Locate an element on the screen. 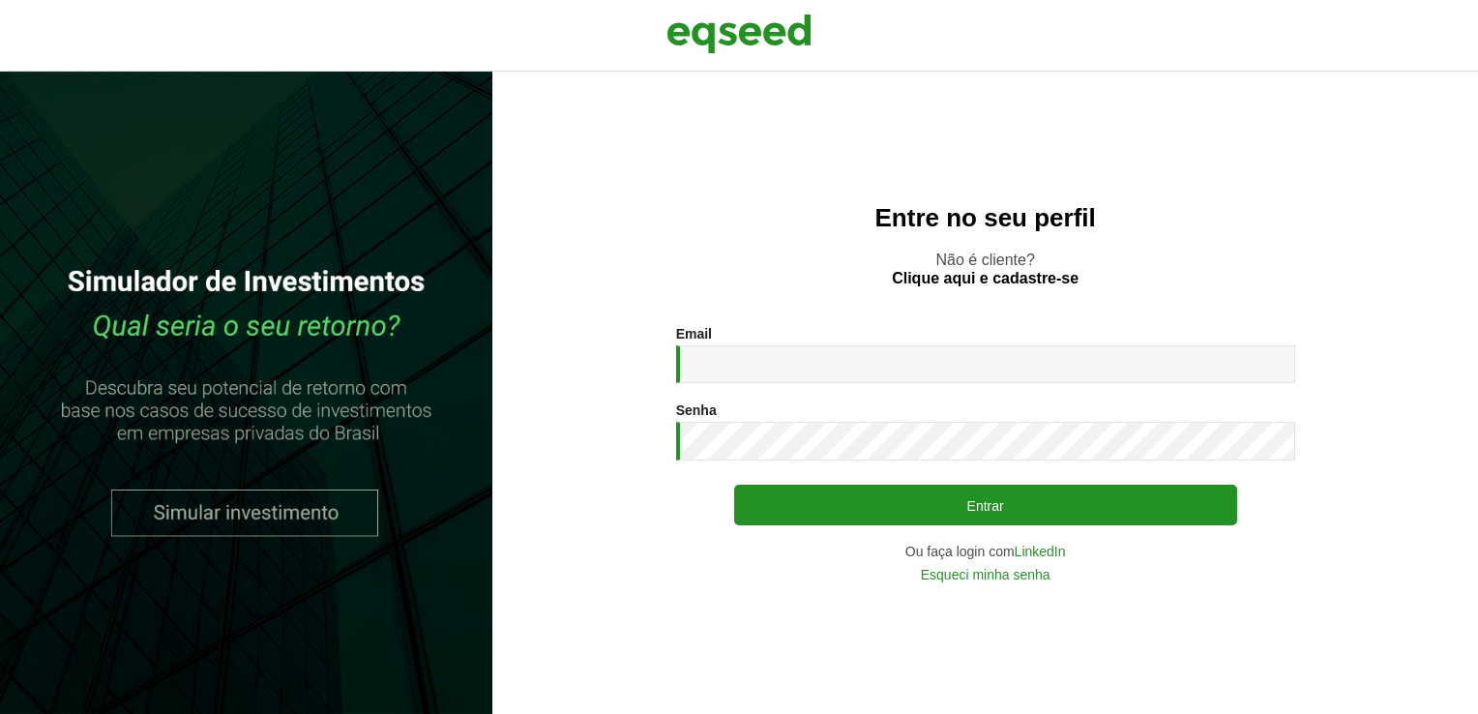 The width and height of the screenshot is (1478, 714). p: Não é cliente? is located at coordinates (985, 269).